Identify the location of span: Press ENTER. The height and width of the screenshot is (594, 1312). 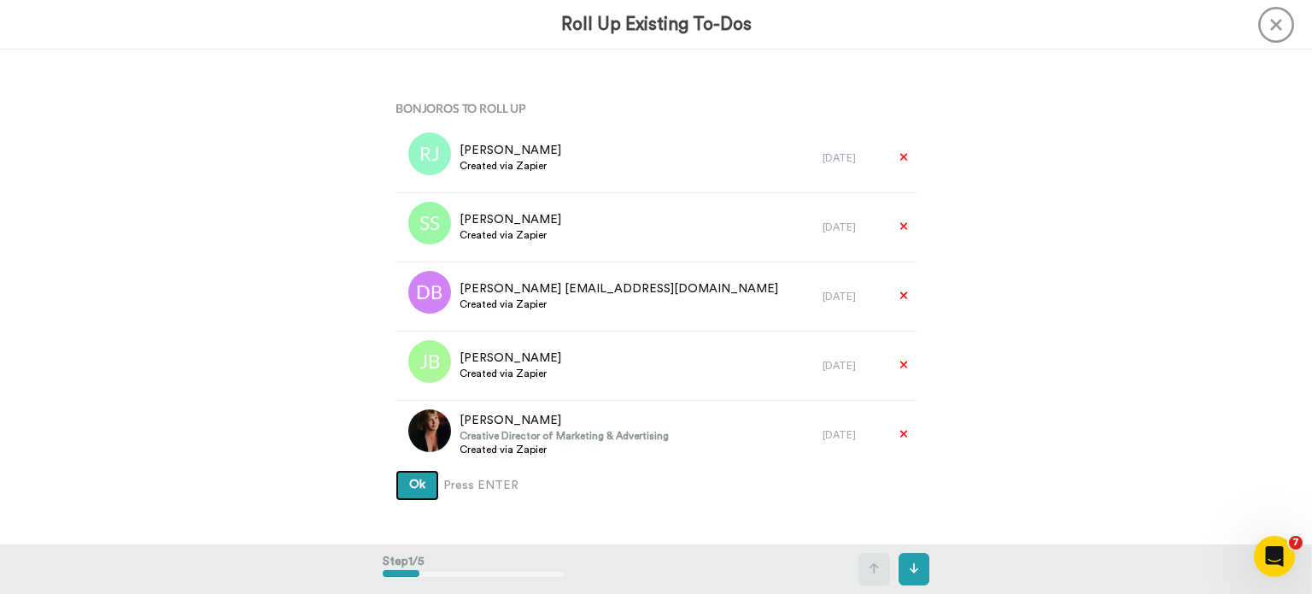
(481, 485).